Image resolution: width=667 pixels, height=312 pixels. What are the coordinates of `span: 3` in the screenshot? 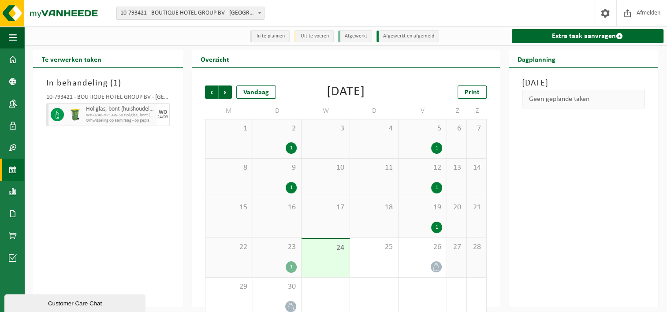 It's located at (325, 129).